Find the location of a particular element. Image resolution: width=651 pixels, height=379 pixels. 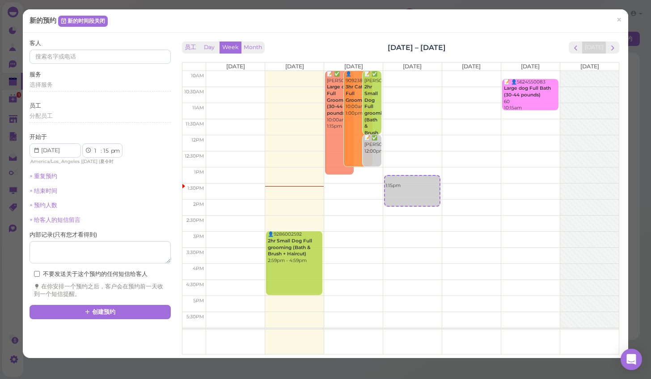

button: prev is located at coordinates (575, 47).